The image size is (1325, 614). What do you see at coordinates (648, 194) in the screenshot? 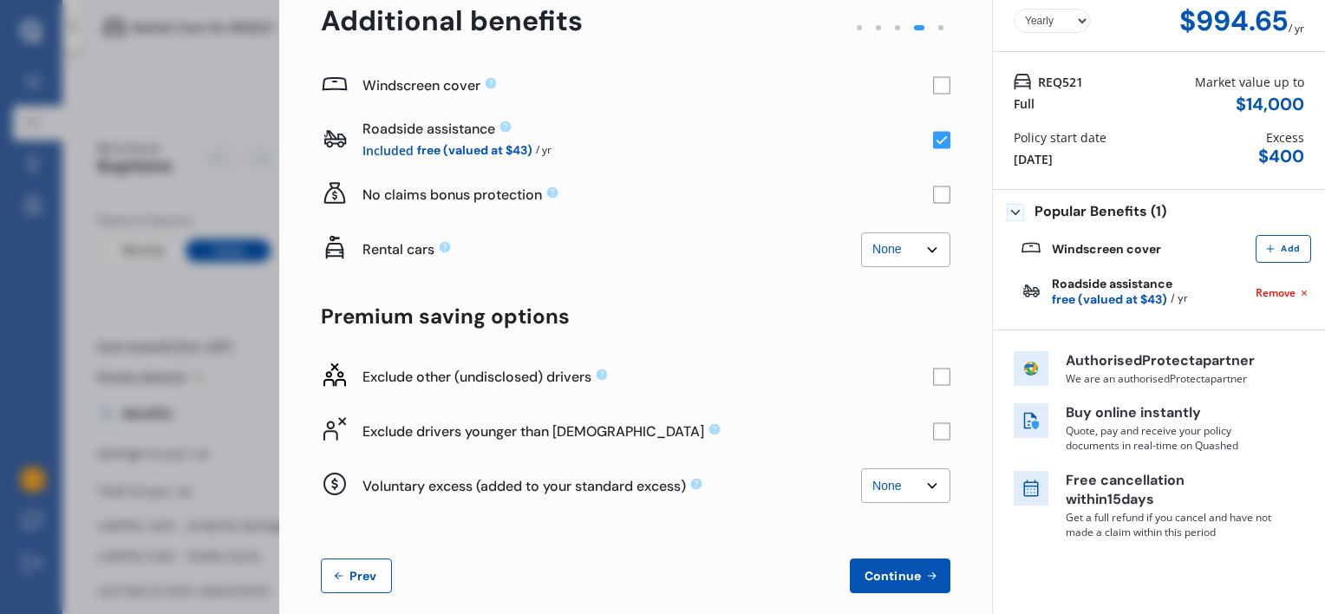
I see `div: No claims bonus protection` at bounding box center [648, 194].